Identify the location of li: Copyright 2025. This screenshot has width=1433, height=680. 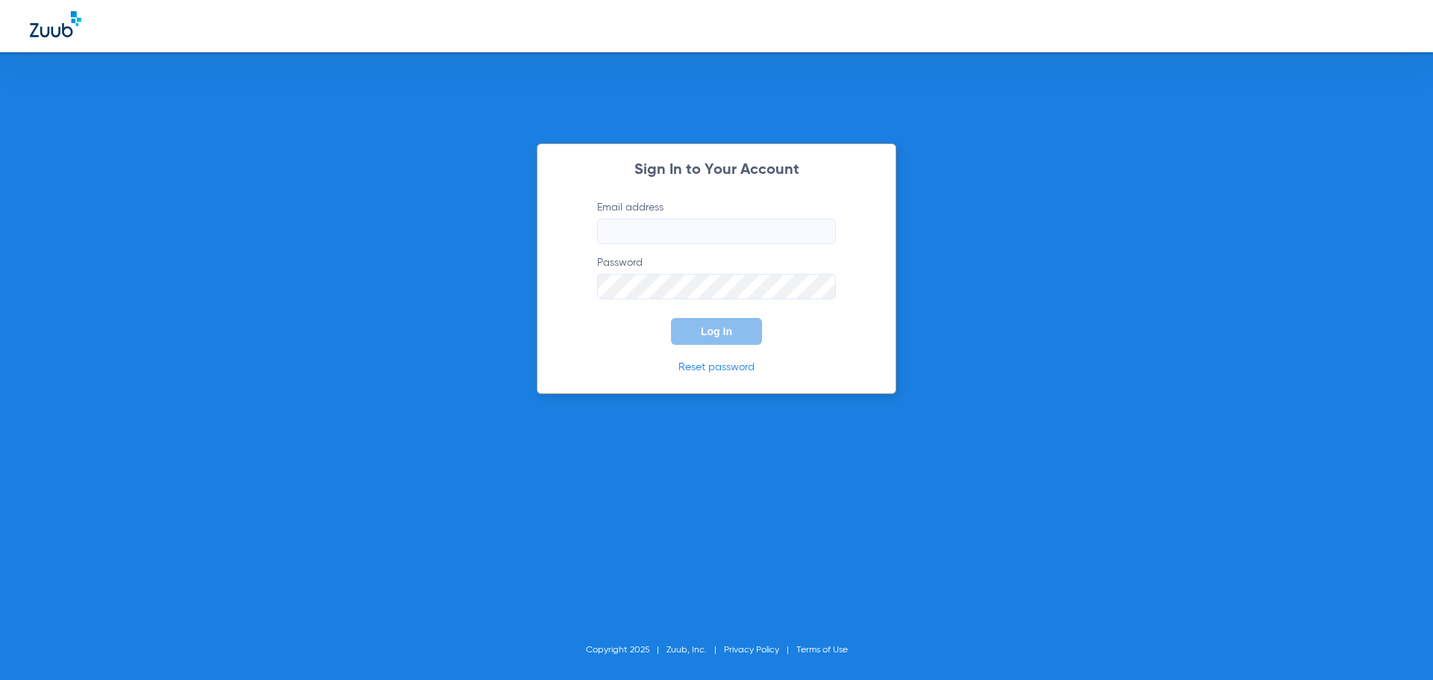
(626, 650).